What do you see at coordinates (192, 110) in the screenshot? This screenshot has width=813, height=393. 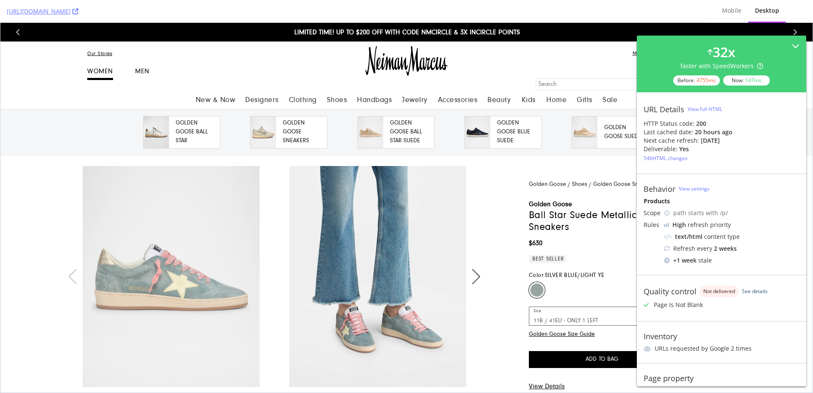 I see `div: 1 / 5` at bounding box center [192, 110].